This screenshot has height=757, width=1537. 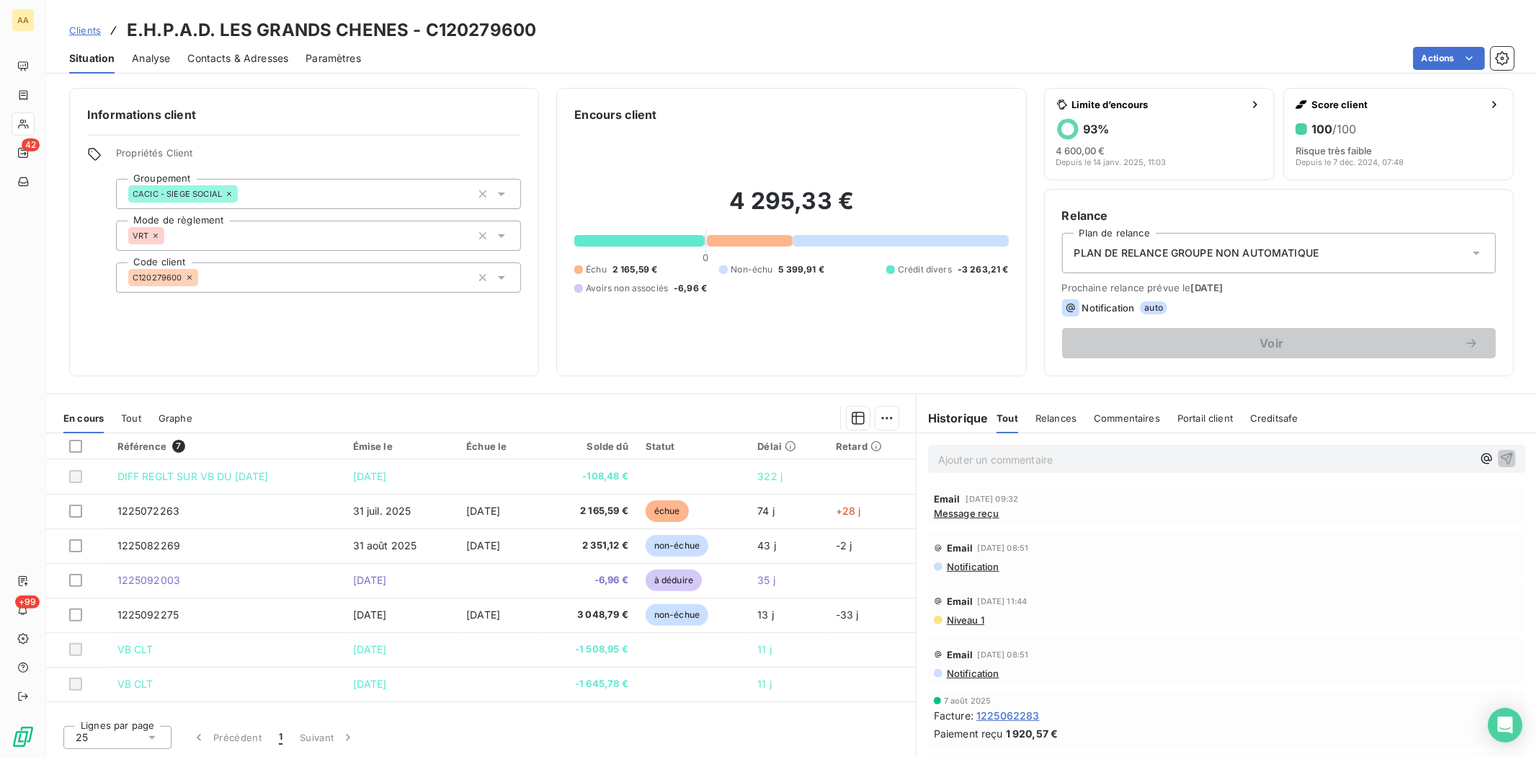 What do you see at coordinates (85, 30) in the screenshot?
I see `span: Clients` at bounding box center [85, 30].